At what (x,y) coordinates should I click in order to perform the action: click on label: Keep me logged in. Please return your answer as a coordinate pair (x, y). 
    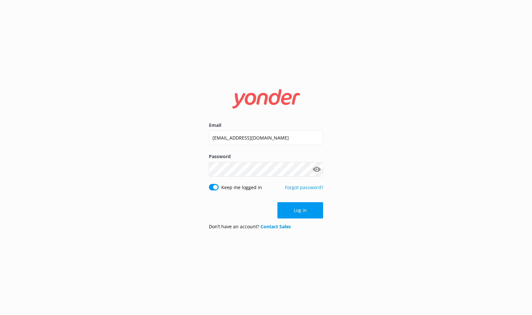
    Looking at the image, I should click on (242, 188).